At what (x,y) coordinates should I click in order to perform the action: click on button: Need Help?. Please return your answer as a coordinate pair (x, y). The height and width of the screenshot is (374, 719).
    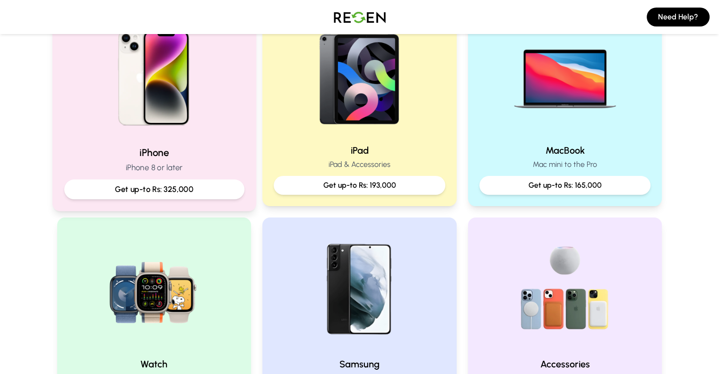
    Looking at the image, I should click on (678, 17).